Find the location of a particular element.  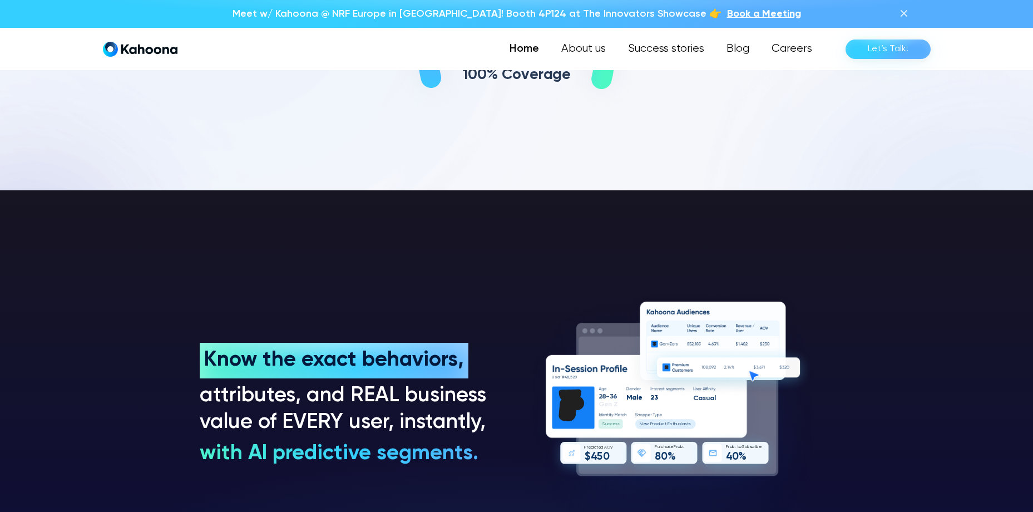

g: Purchase Prob. is located at coordinates (669, 447).